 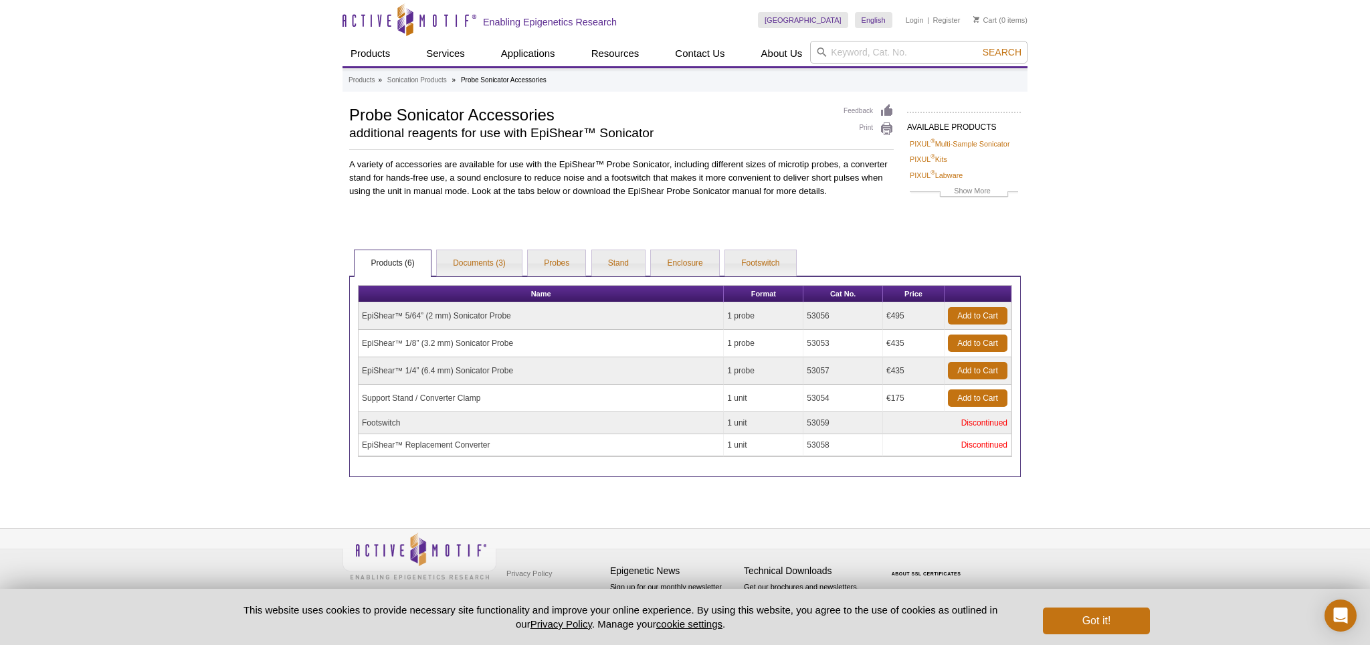 What do you see at coordinates (843, 371) in the screenshot?
I see `td: 53057` at bounding box center [843, 371].